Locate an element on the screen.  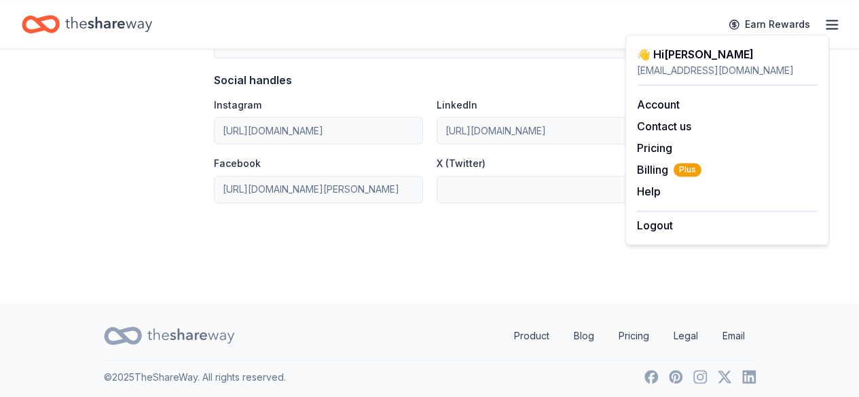
button: BillingPlus is located at coordinates (669, 170).